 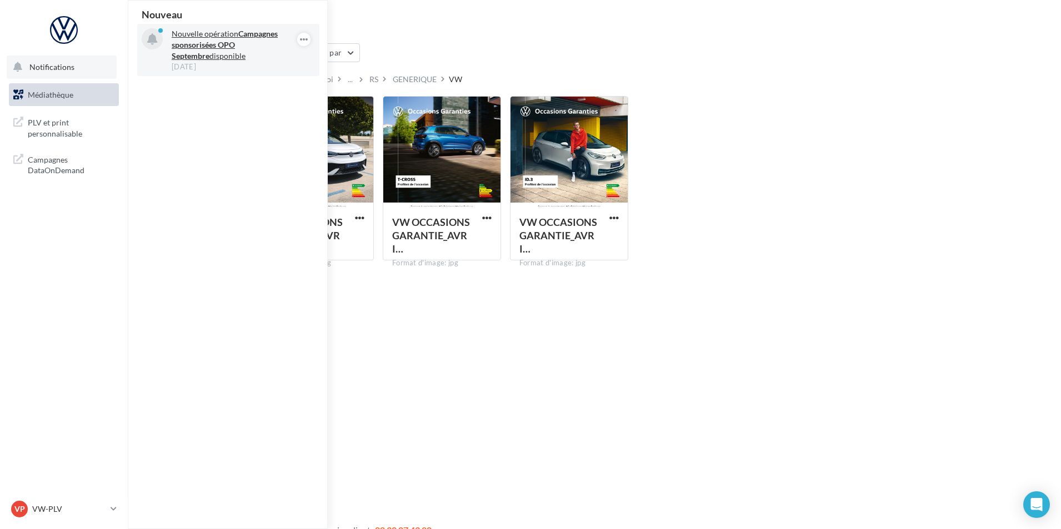 I want to click on span: Notifications, so click(x=52, y=67).